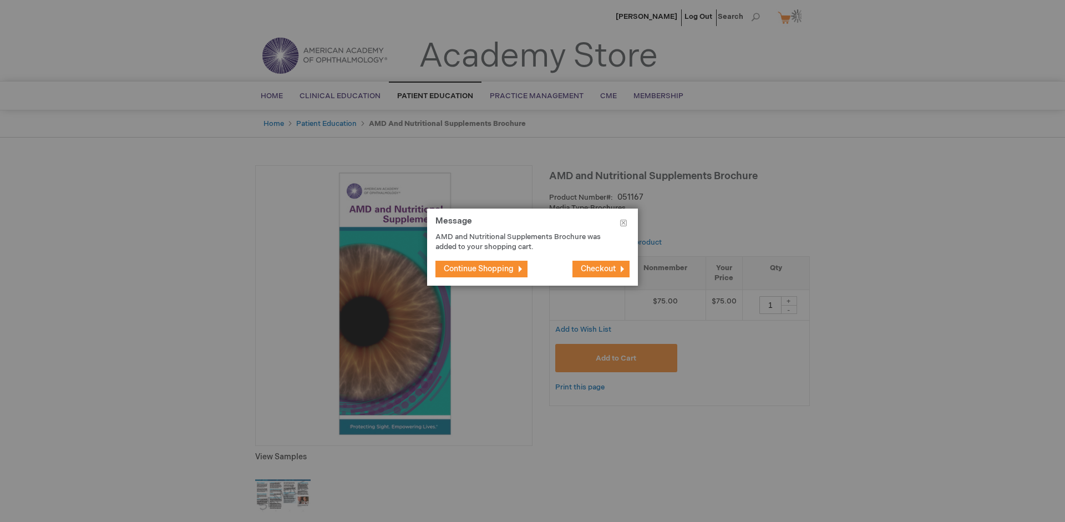  I want to click on p: AMD and Nutritional Supplements Brochure was added to your shopping cart., so click(524, 242).